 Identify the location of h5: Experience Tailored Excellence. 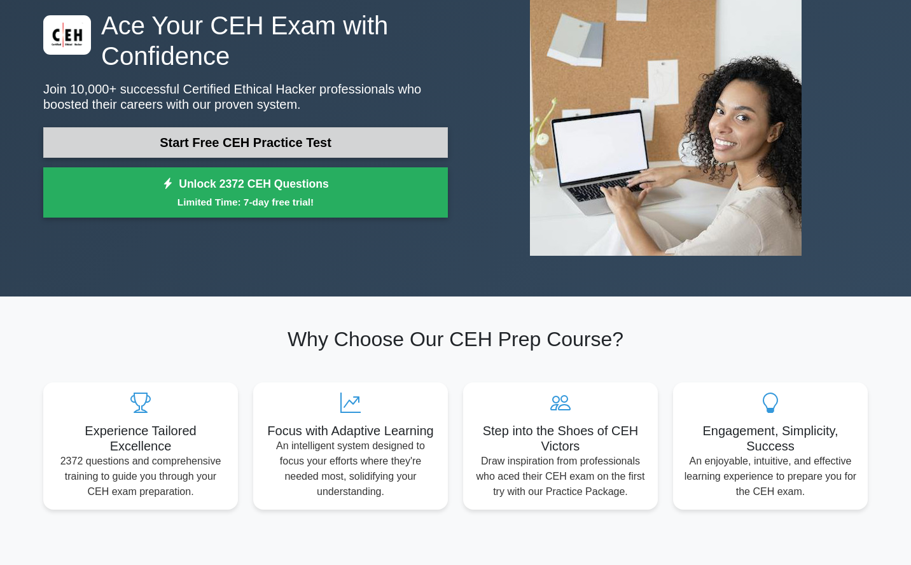
(141, 439).